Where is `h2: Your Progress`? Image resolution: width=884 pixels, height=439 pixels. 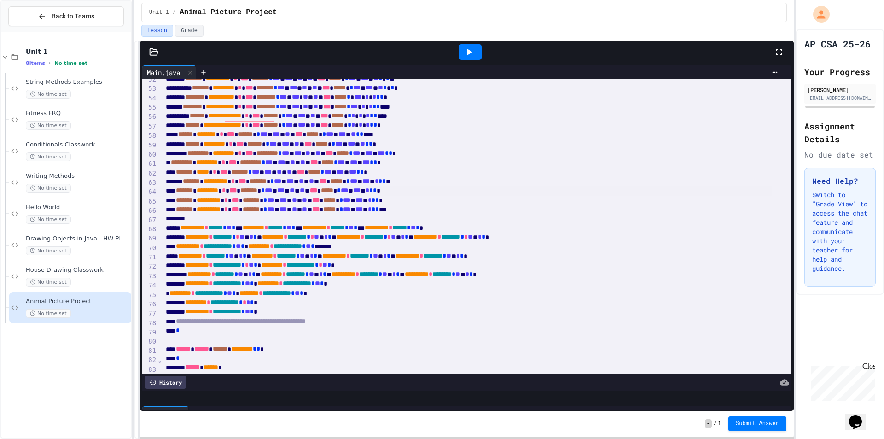
h2: Your Progress is located at coordinates (840, 72).